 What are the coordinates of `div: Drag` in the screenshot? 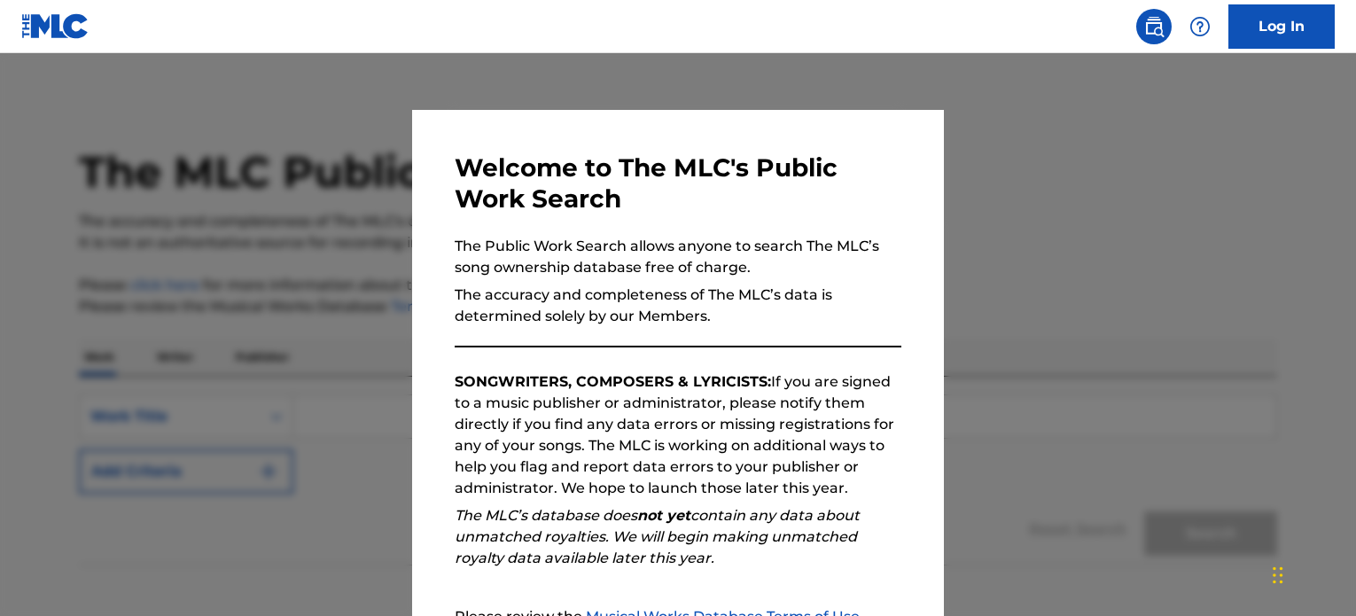 It's located at (1278, 575).